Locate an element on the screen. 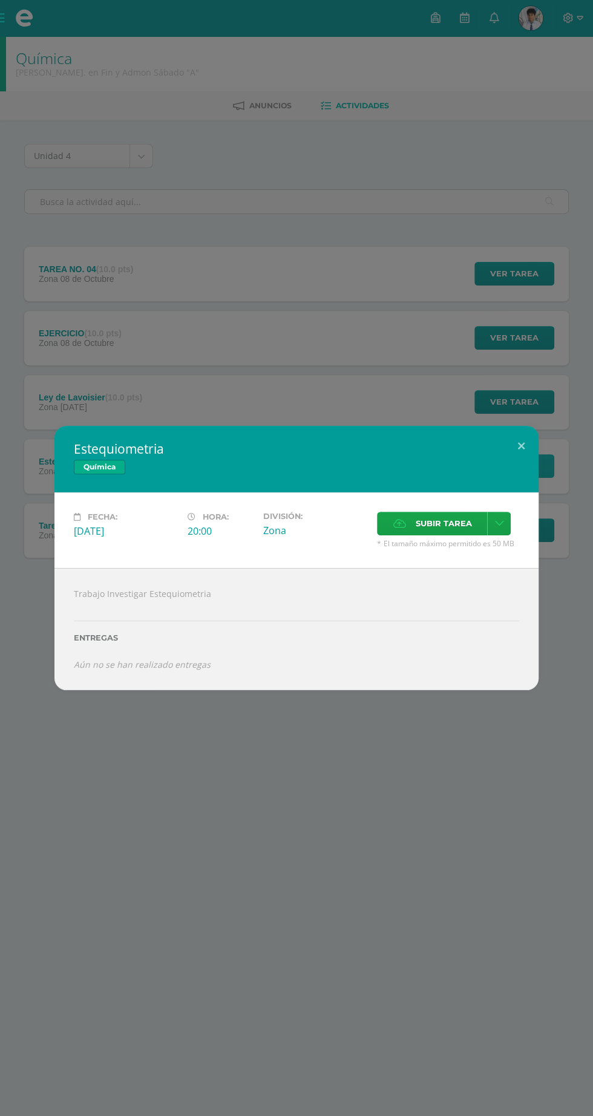 The width and height of the screenshot is (593, 1116). span: Fecha: is located at coordinates (102, 517).